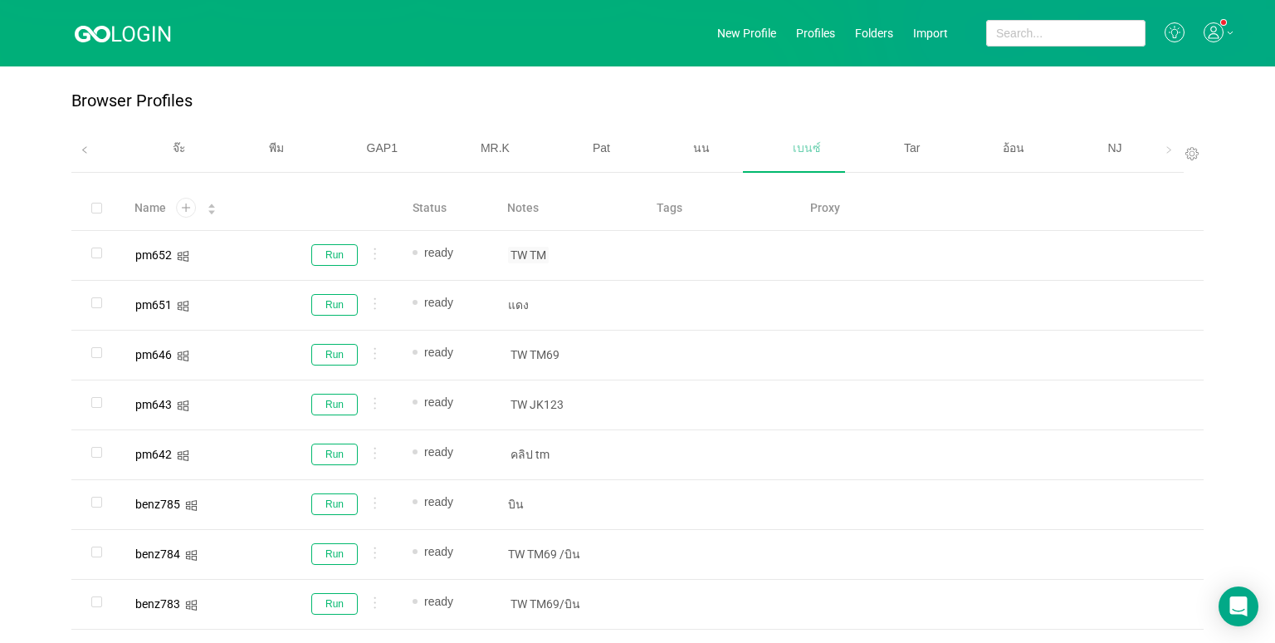 This screenshot has width=1275, height=643. Describe the element at coordinates (1224, 22) in the screenshot. I see `sup: 1` at that location.